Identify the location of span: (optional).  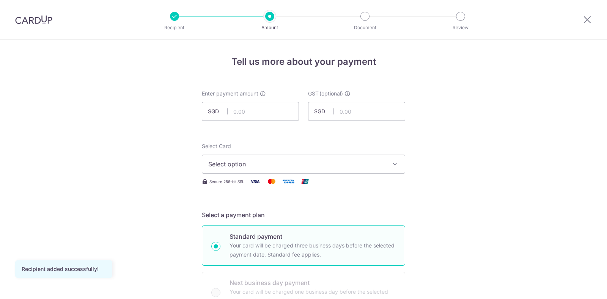
(331, 94).